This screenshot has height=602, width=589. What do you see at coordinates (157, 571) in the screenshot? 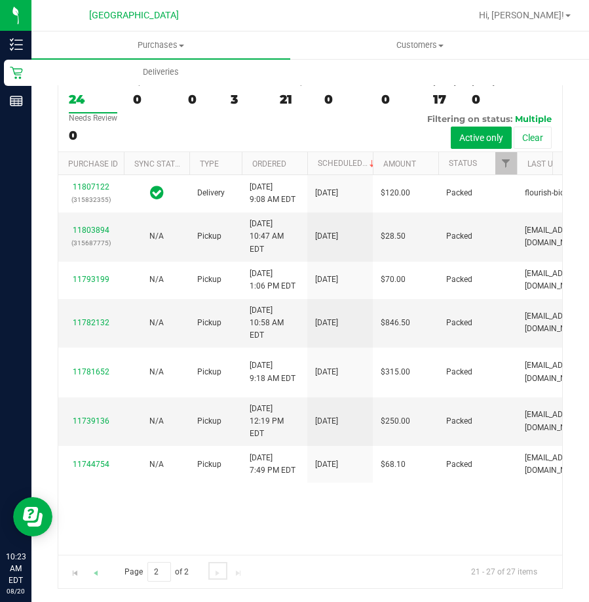
I see `span: Page of 2` at bounding box center [157, 571].